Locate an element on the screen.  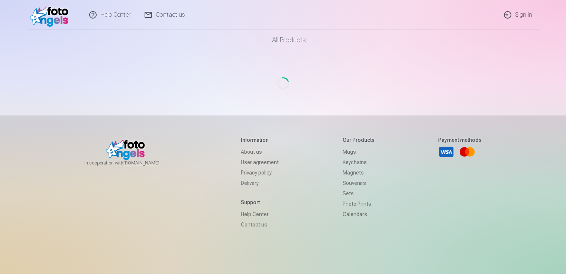
a: About us is located at coordinates (260, 152).